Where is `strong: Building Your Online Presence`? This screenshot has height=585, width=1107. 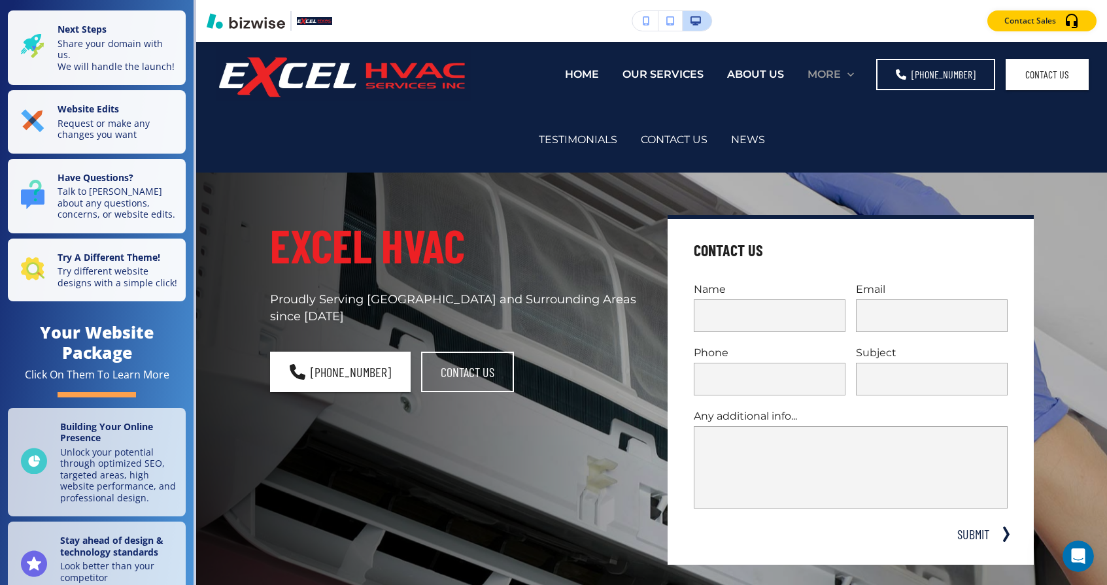
strong: Building Your Online Presence is located at coordinates (107, 432).